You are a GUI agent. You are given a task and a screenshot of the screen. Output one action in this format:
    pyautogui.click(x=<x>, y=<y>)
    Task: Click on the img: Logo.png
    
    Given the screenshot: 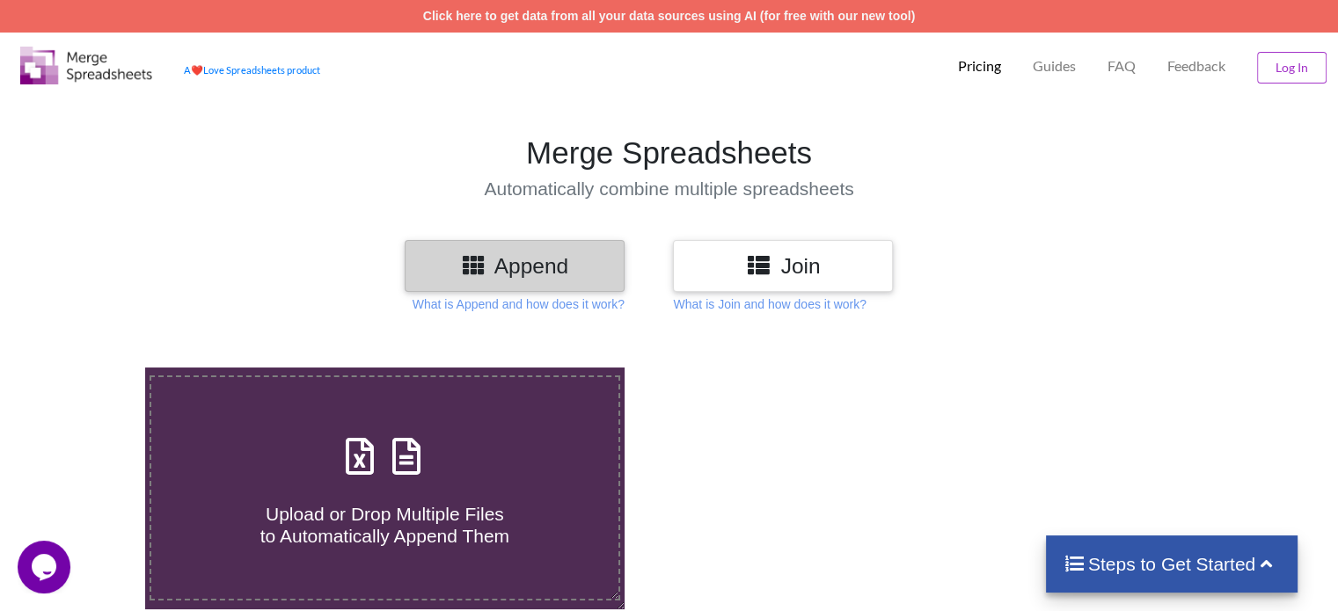 What is the action you would take?
    pyautogui.click(x=86, y=65)
    